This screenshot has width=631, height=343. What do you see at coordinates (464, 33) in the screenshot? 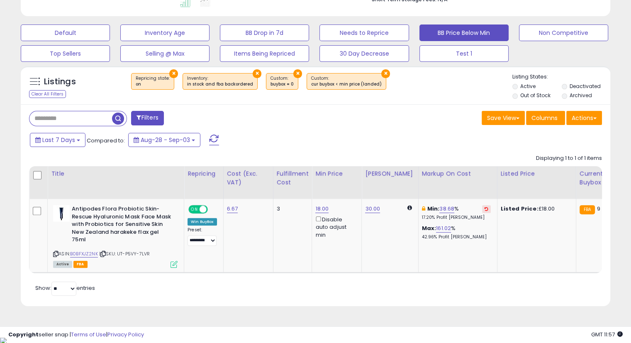
I see `button: BB Price Below Min` at bounding box center [464, 33].